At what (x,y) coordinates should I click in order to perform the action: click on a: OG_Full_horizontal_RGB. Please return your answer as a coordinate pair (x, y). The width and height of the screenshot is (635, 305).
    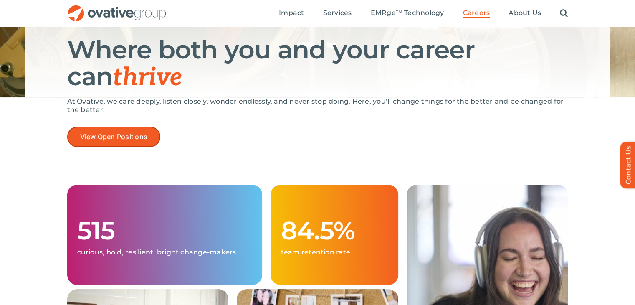
    Looking at the image, I should click on (117, 8).